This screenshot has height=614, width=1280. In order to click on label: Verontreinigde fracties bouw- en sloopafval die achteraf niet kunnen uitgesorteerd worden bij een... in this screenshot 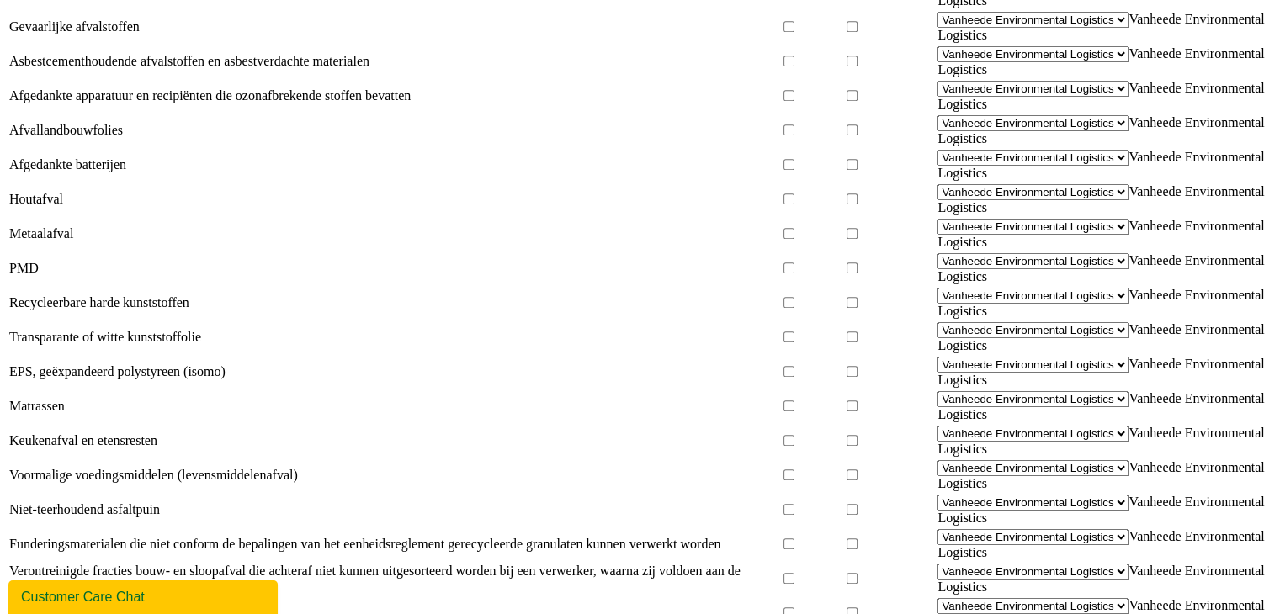, I will do `click(374, 578)`.